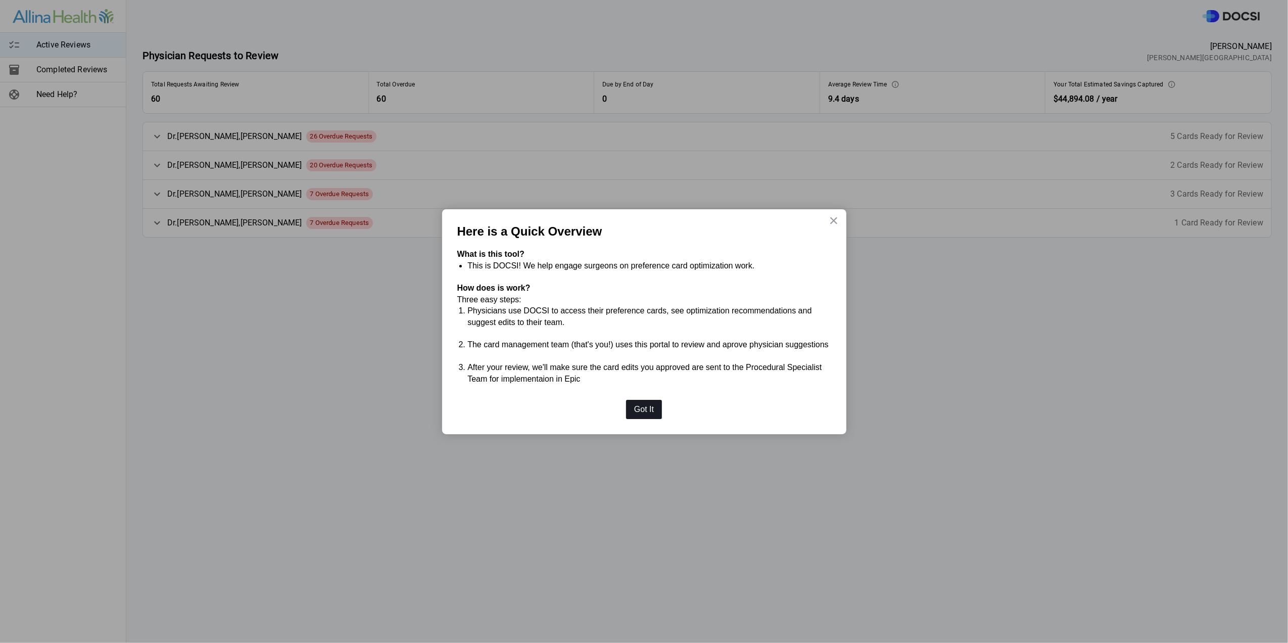  What do you see at coordinates (649, 316) in the screenshot?
I see `li: Physicians use DOCSI to access their preference cards, see optimization recommendations and sugge...` at bounding box center [649, 316].